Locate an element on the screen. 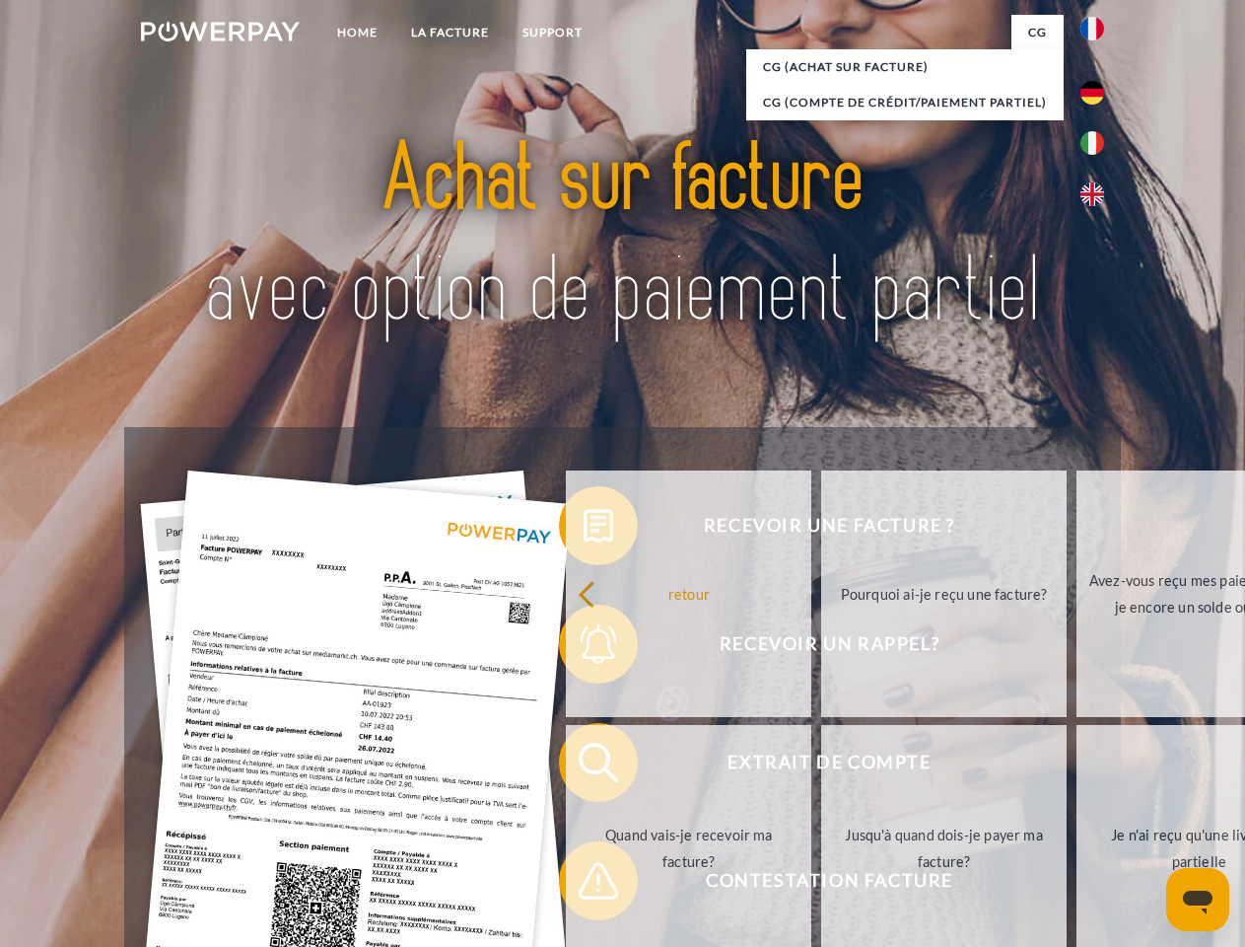 This screenshot has width=1245, height=947. div: Jusqu'à quand dois-je payer ma facture? is located at coordinates (944, 848).